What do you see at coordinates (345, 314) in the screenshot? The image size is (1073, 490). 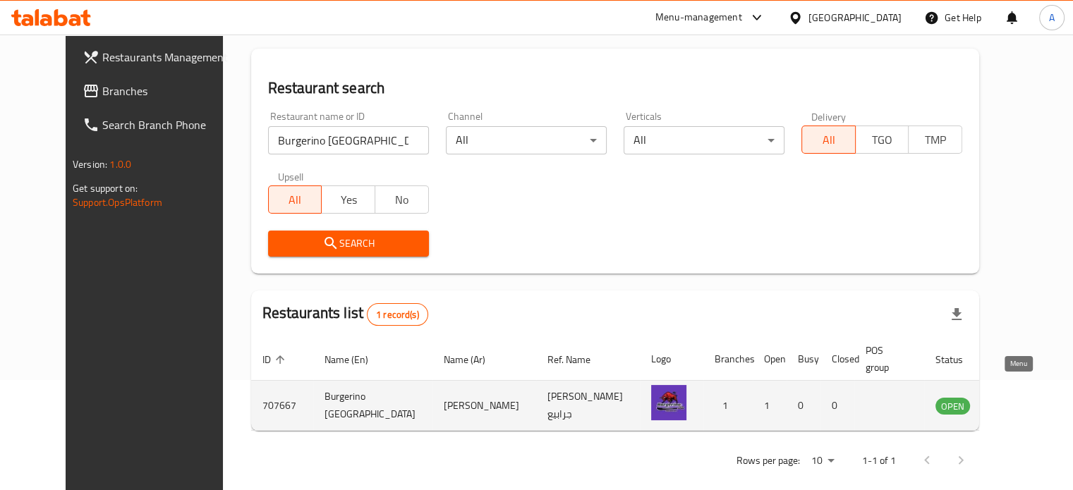 I see `h2: Restaurants list` at bounding box center [345, 314].